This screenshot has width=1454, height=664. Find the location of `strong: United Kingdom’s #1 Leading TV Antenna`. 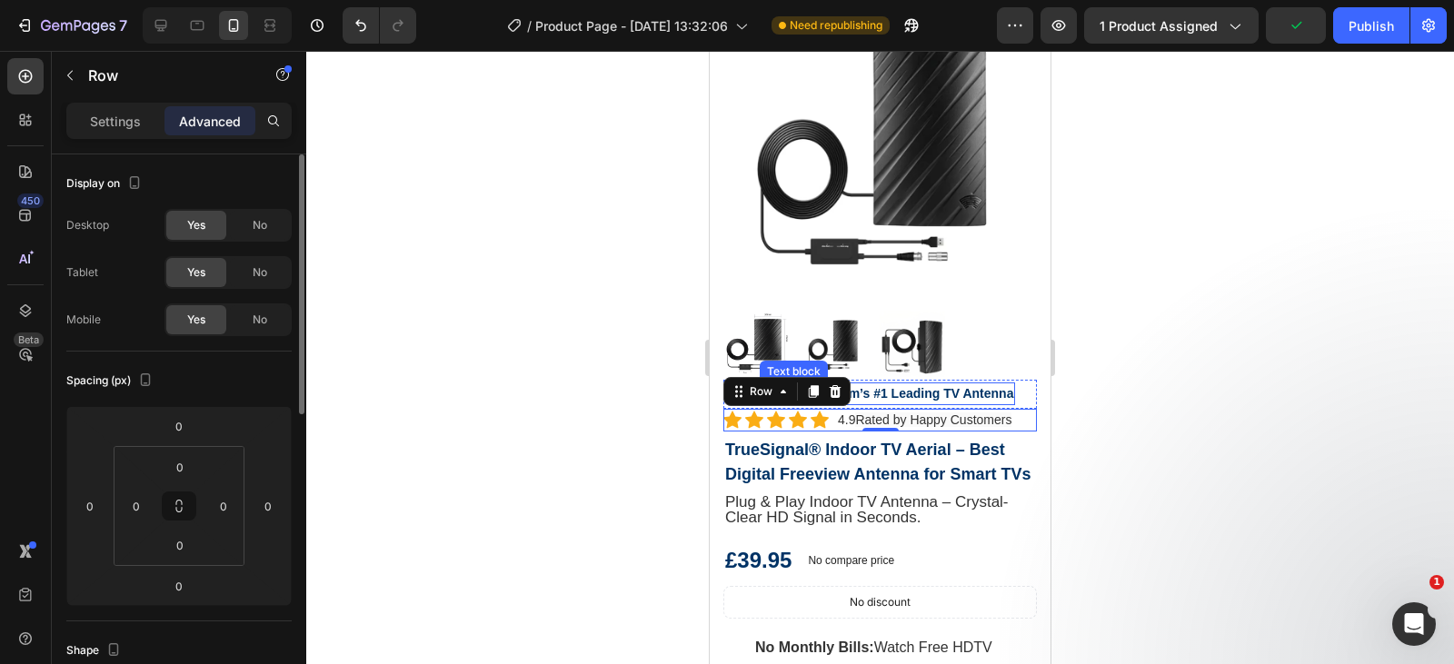

strong: United Kingdom’s #1 Leading TV Antenna is located at coordinates (177, 343).